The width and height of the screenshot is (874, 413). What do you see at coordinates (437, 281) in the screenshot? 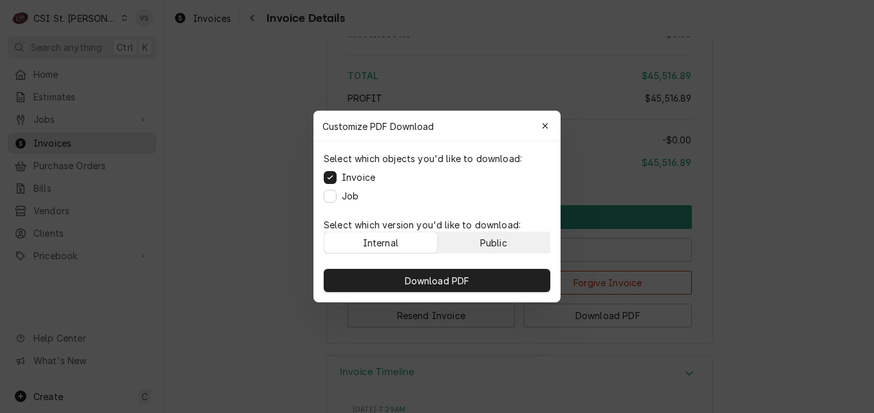
I see `span: Download PDF` at bounding box center [437, 281].